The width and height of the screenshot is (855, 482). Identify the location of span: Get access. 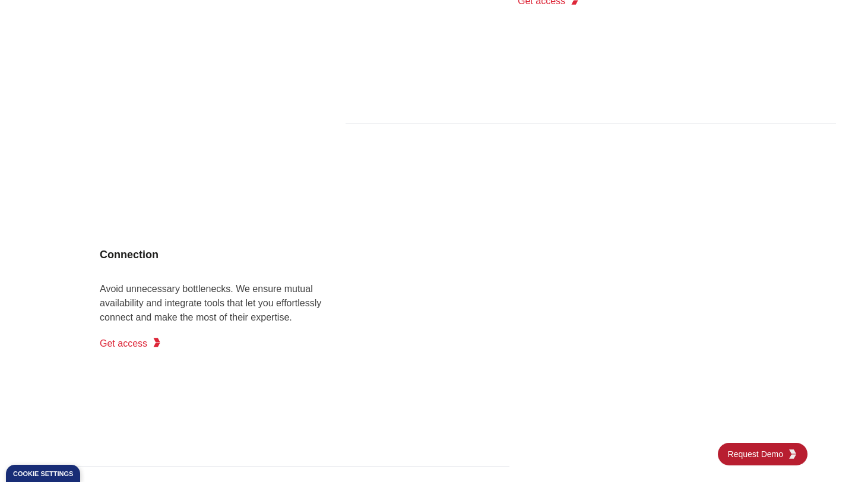
(124, 344).